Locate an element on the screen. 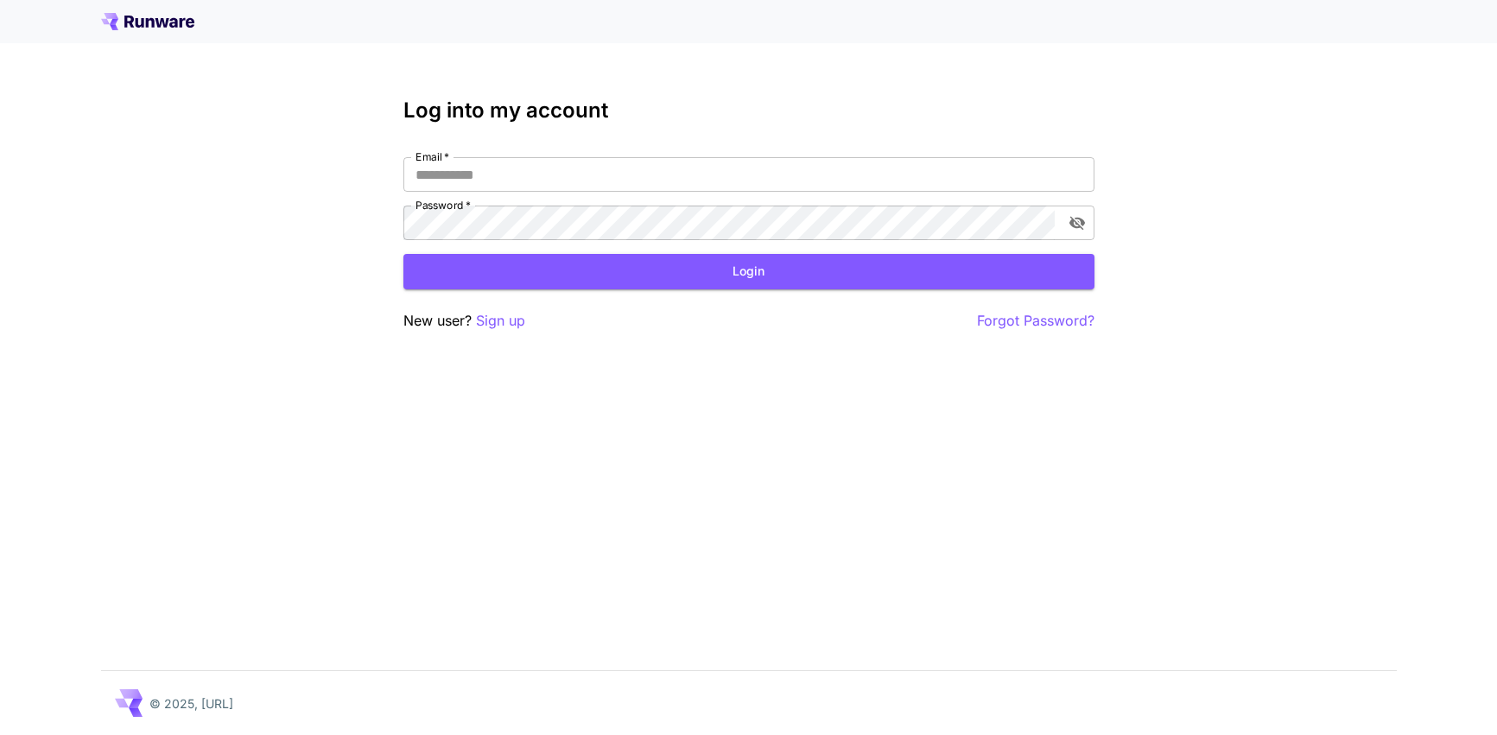 This screenshot has height=735, width=1497. label: Email is located at coordinates (432, 156).